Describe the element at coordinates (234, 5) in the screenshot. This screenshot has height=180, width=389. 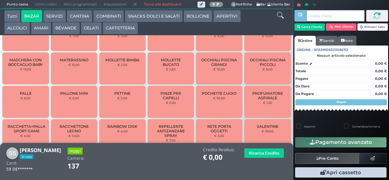
I see `span: 0` at that location.